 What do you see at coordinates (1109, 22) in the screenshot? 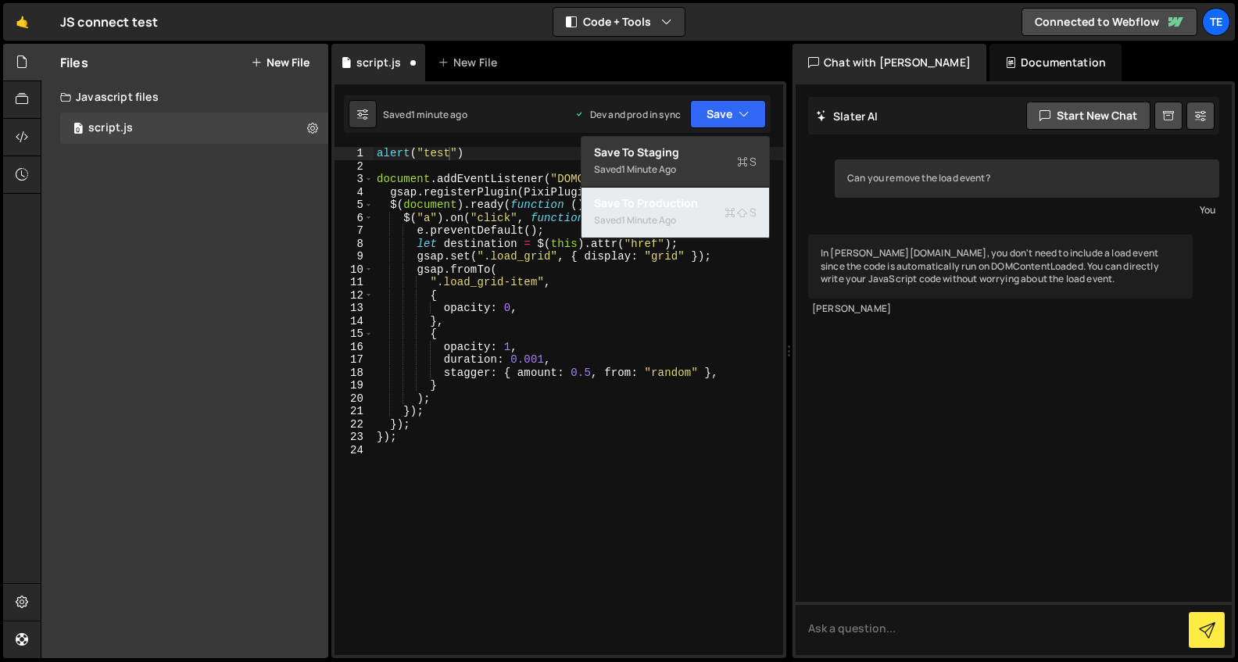
I see `a: Connected to Webflow` at bounding box center [1109, 22].